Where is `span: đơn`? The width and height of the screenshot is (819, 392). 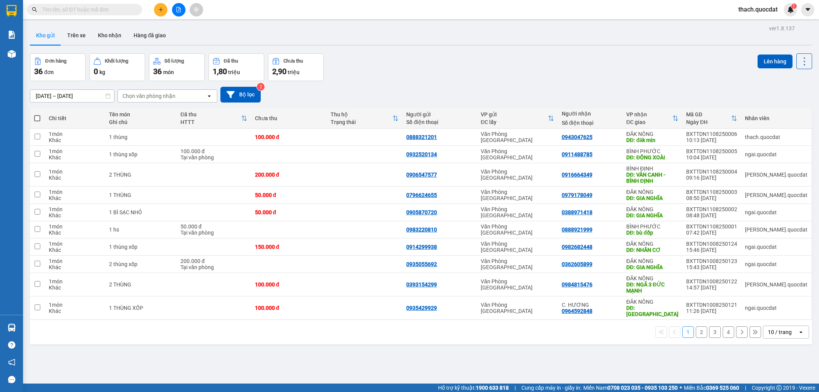 span: đơn is located at coordinates (49, 72).